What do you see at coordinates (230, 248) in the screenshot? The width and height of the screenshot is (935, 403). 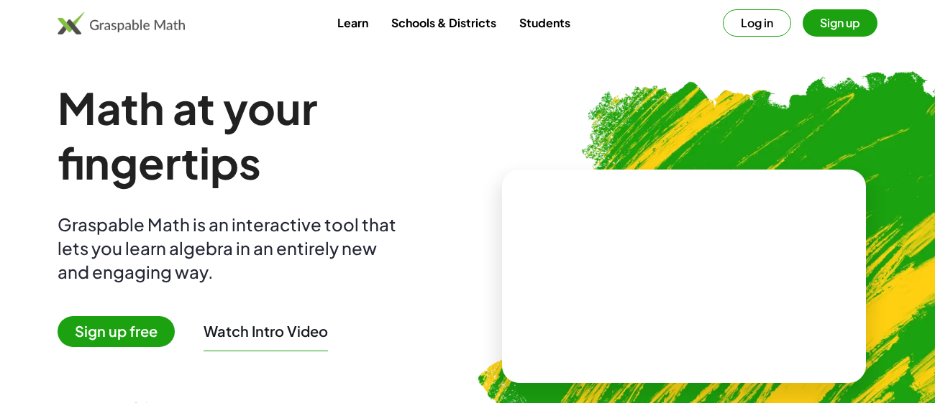 I see `div: Graspable Math is an interactive tool that lets you learn algebra in an entirely new and engaging...` at bounding box center [230, 248].